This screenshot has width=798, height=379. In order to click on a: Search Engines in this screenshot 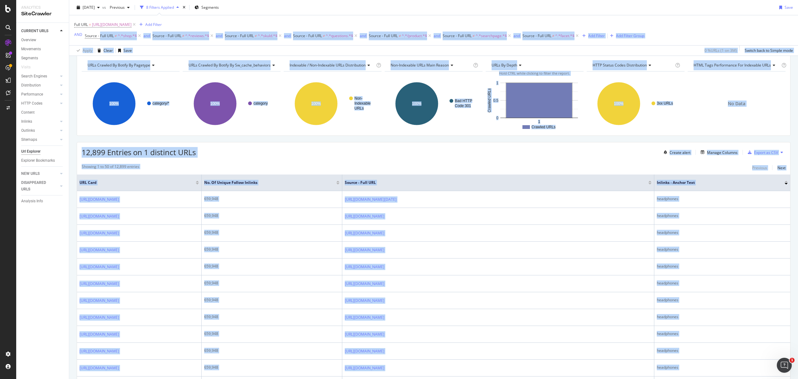, I will do `click(40, 76)`.